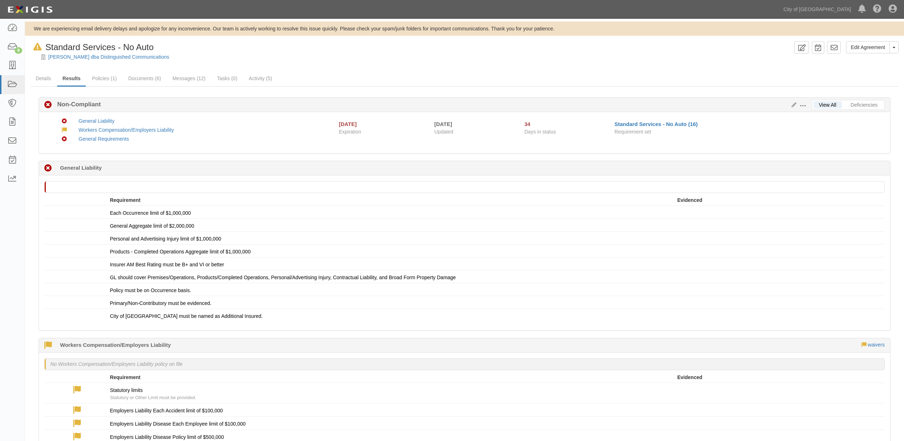  I want to click on a: General Liability, so click(97, 121).